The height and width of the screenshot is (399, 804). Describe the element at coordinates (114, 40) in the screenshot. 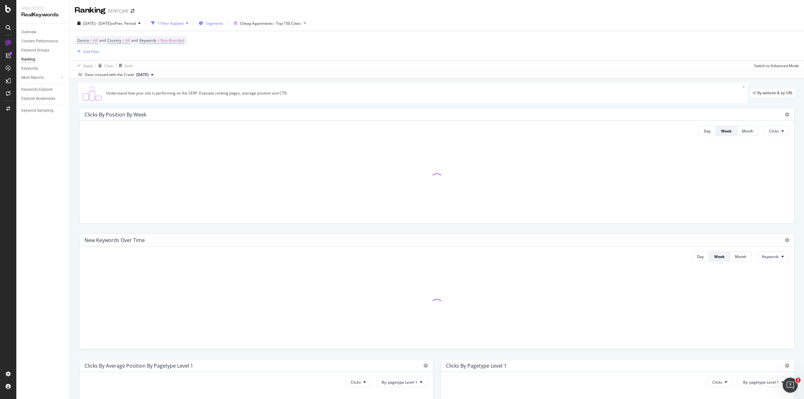

I see `span: Country` at that location.